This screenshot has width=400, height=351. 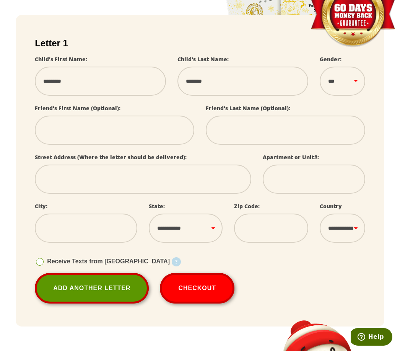 I want to click on label: Gender:, so click(x=331, y=59).